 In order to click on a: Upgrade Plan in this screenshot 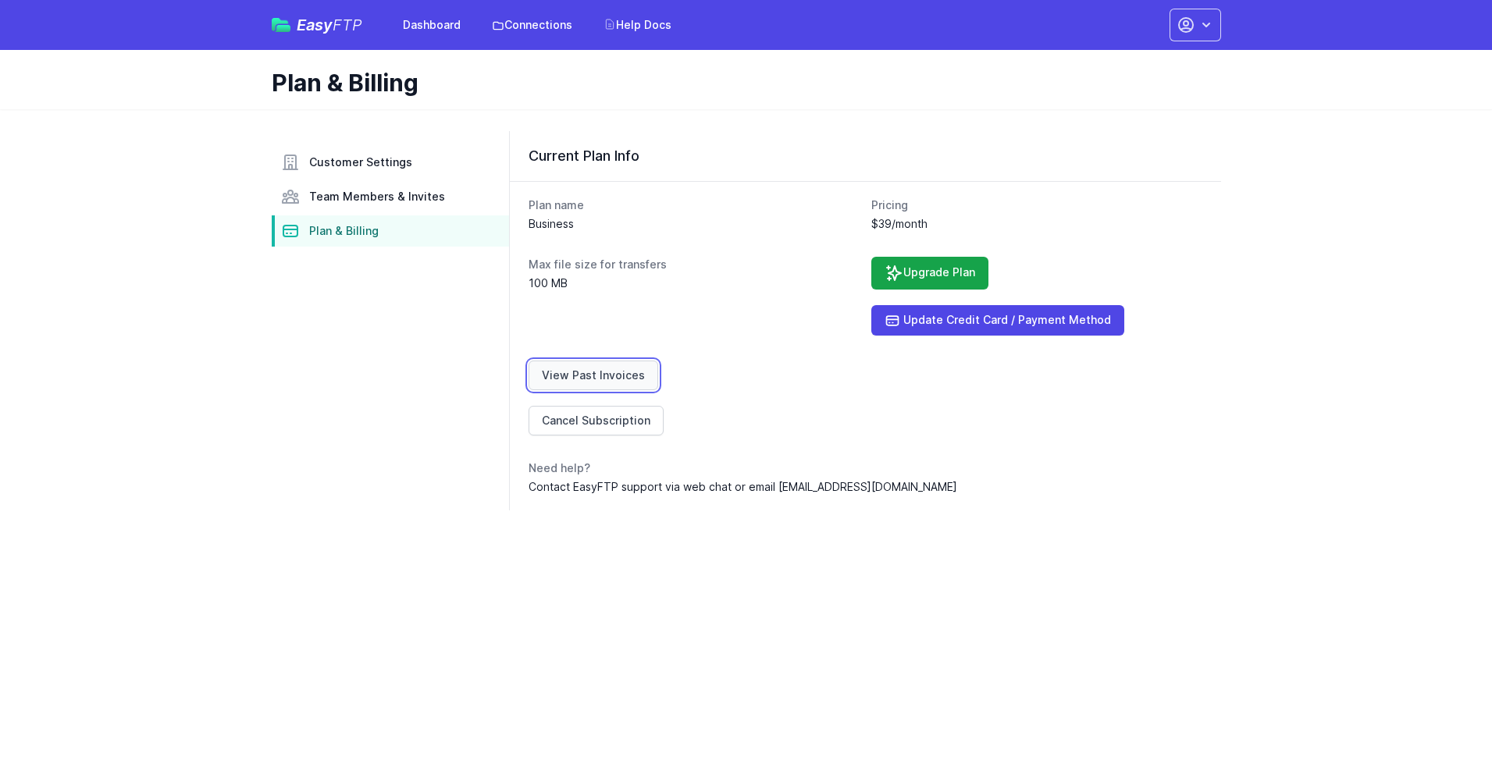, I will do `click(930, 273)`.